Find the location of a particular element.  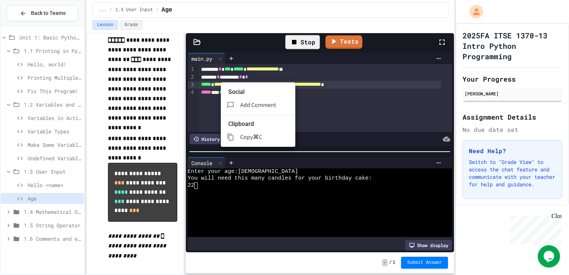

div: 2 is located at coordinates (191, 77).